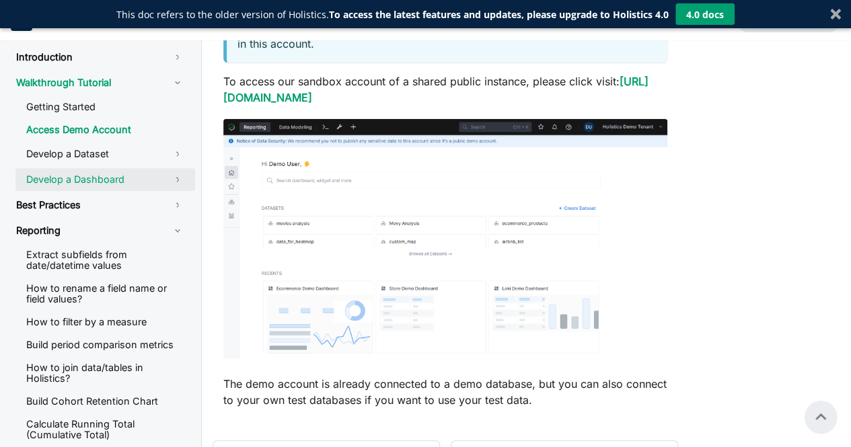 Image resolution: width=851 pixels, height=447 pixels. Describe the element at coordinates (105, 373) in the screenshot. I see `a: How to join data/tables in Holistics?` at that location.